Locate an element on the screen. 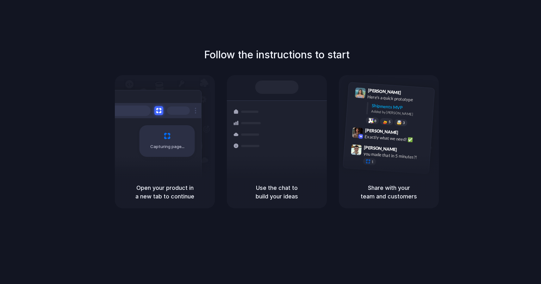  div: Here's a quick prototype is located at coordinates (399, 99).